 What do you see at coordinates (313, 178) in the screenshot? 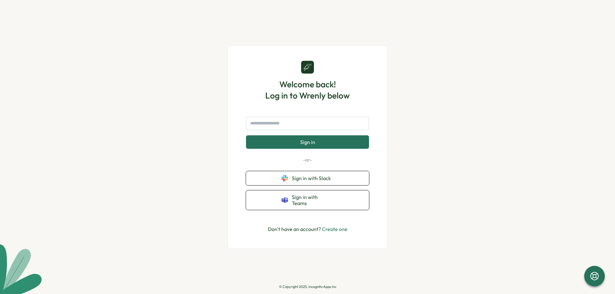
I see `span: Sign in with Slack` at bounding box center [313, 178].